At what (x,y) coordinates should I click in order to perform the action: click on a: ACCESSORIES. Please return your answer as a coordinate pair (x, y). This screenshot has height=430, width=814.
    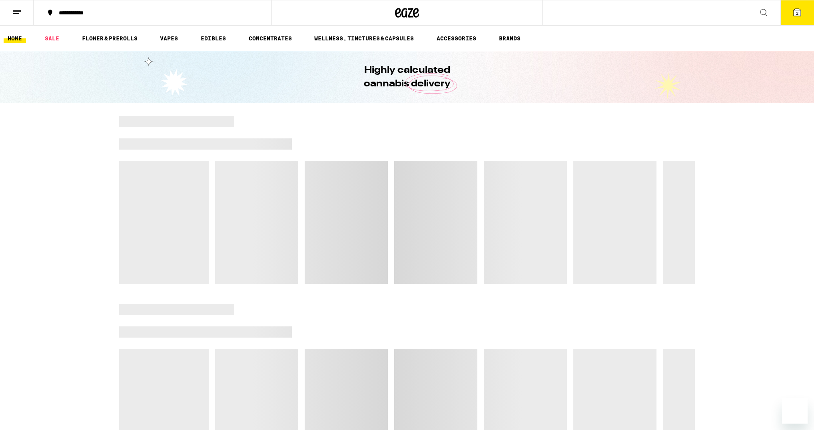
    Looking at the image, I should click on (456, 38).